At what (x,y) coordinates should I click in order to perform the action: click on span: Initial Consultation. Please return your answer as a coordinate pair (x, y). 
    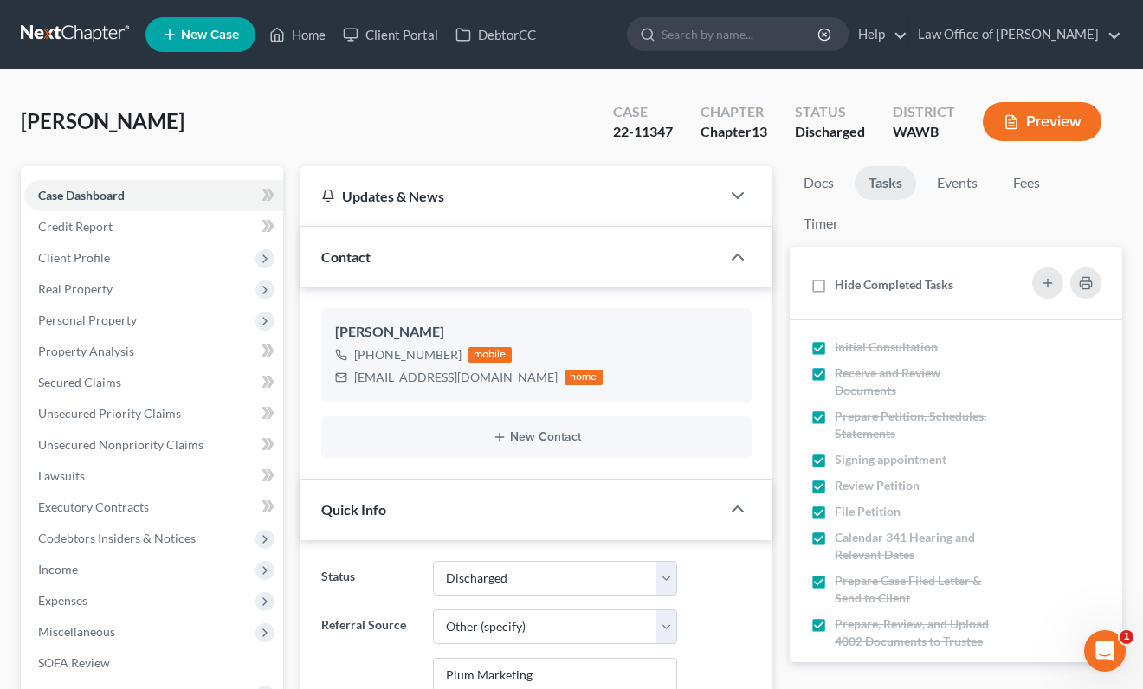
    Looking at the image, I should click on (886, 346).